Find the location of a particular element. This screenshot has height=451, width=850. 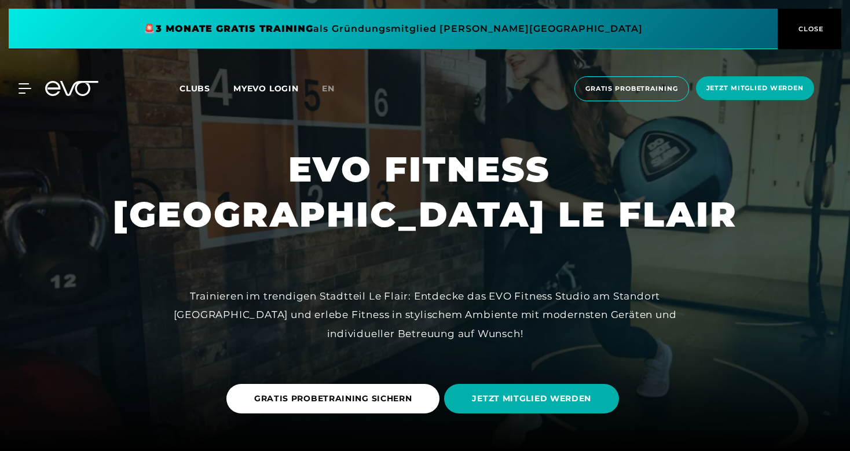

a: Jetzt Mitglied werden is located at coordinates (755, 89).